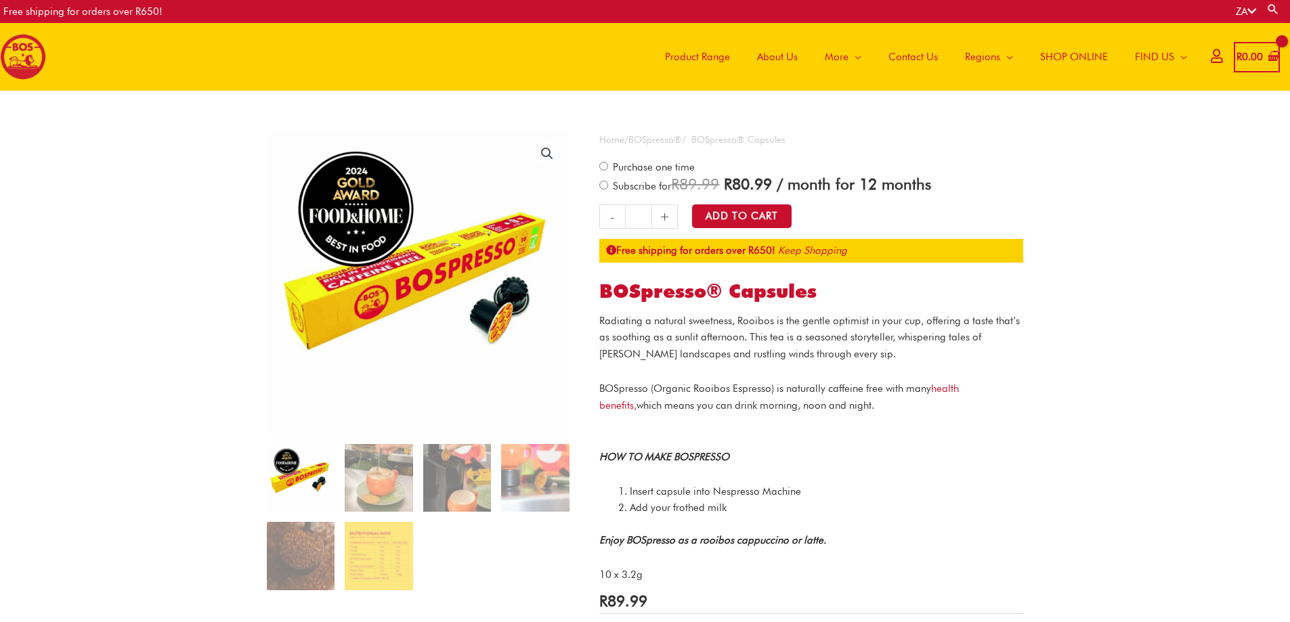  Describe the element at coordinates (1154, 57) in the screenshot. I see `span: FIND US` at that location.